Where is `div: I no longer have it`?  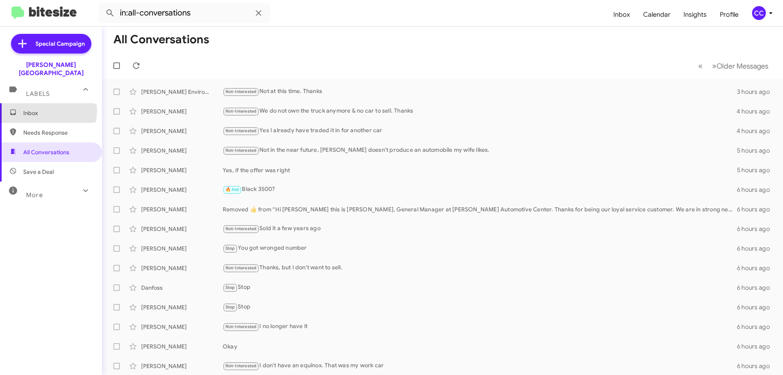 div: I no longer have it is located at coordinates (480, 326).